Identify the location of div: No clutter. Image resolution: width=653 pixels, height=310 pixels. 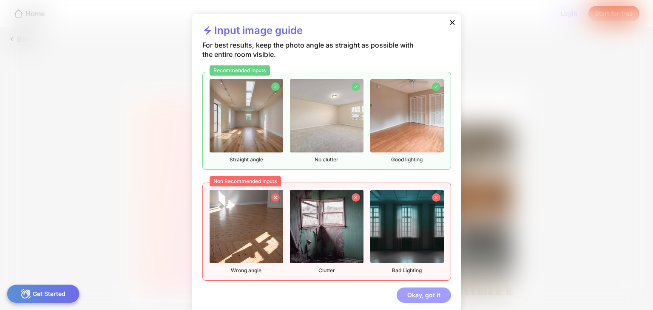
(327, 121).